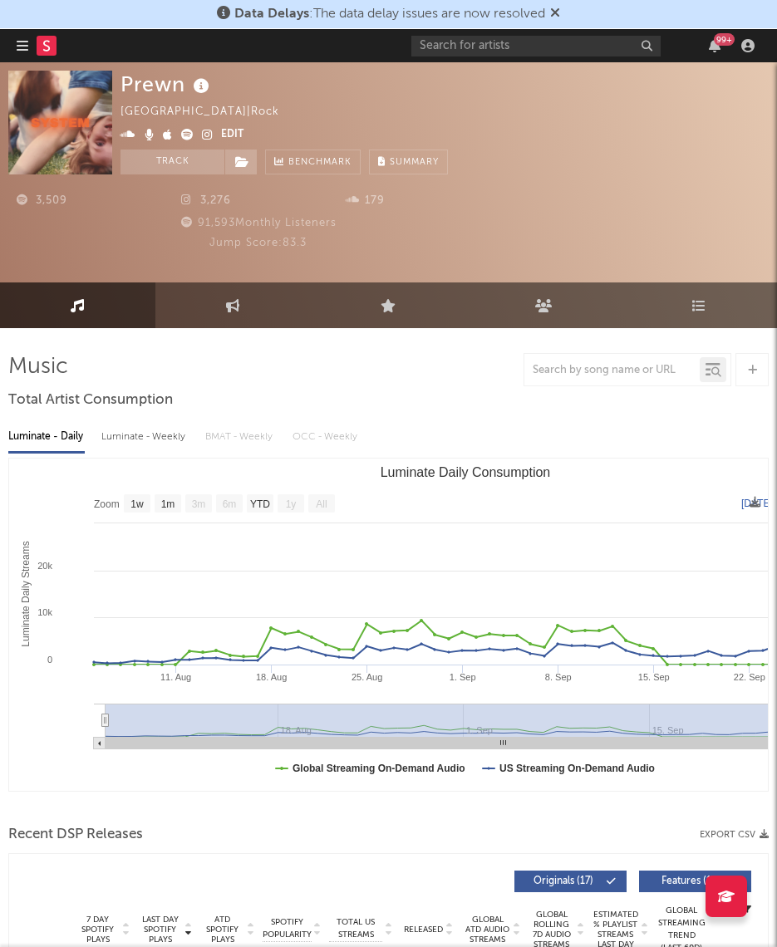 This screenshot has width=777, height=947. I want to click on span: Originals ( 17 ), so click(563, 882).